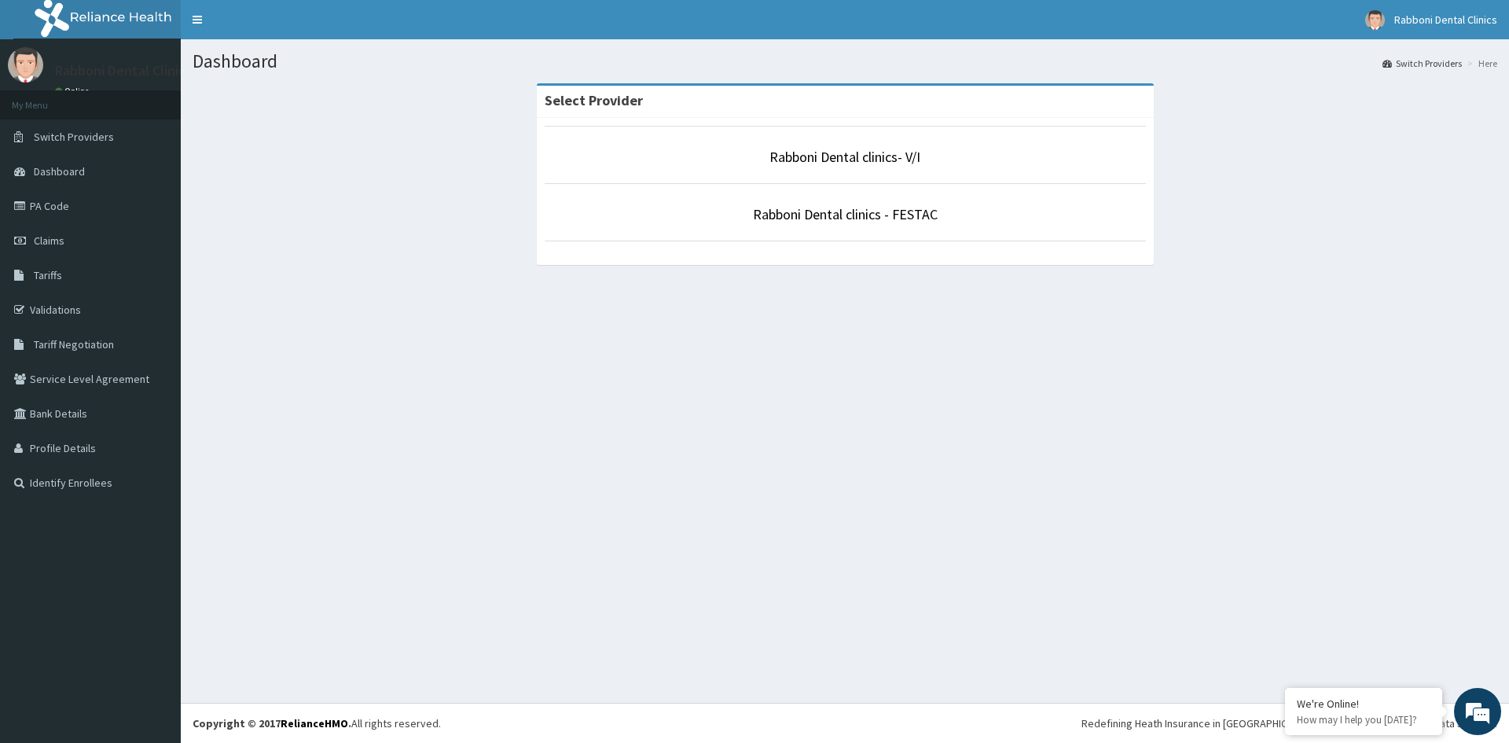  Describe the element at coordinates (845, 722) in the screenshot. I see `footer: All rights reserved.` at that location.